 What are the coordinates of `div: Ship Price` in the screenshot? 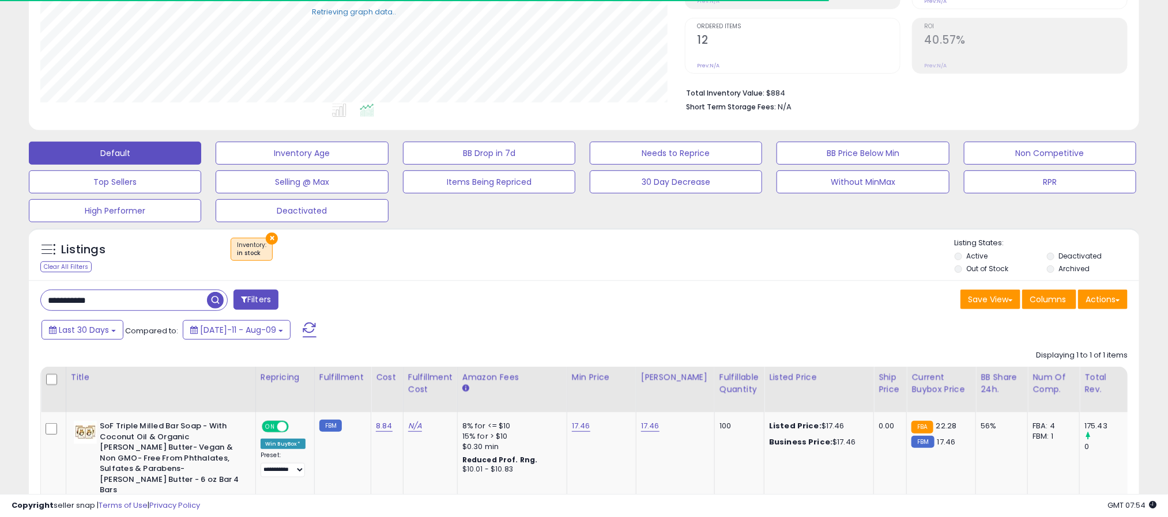 It's located at (890, 384).